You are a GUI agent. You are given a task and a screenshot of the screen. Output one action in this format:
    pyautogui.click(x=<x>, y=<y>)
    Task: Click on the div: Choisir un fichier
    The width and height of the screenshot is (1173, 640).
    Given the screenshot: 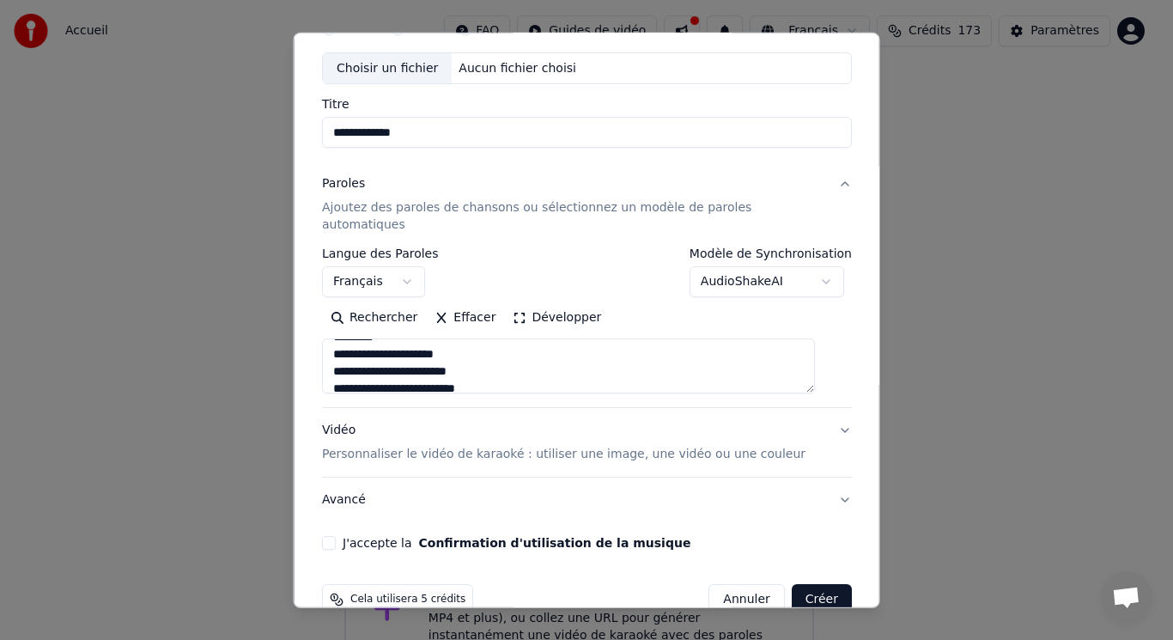 What is the action you would take?
    pyautogui.click(x=387, y=68)
    